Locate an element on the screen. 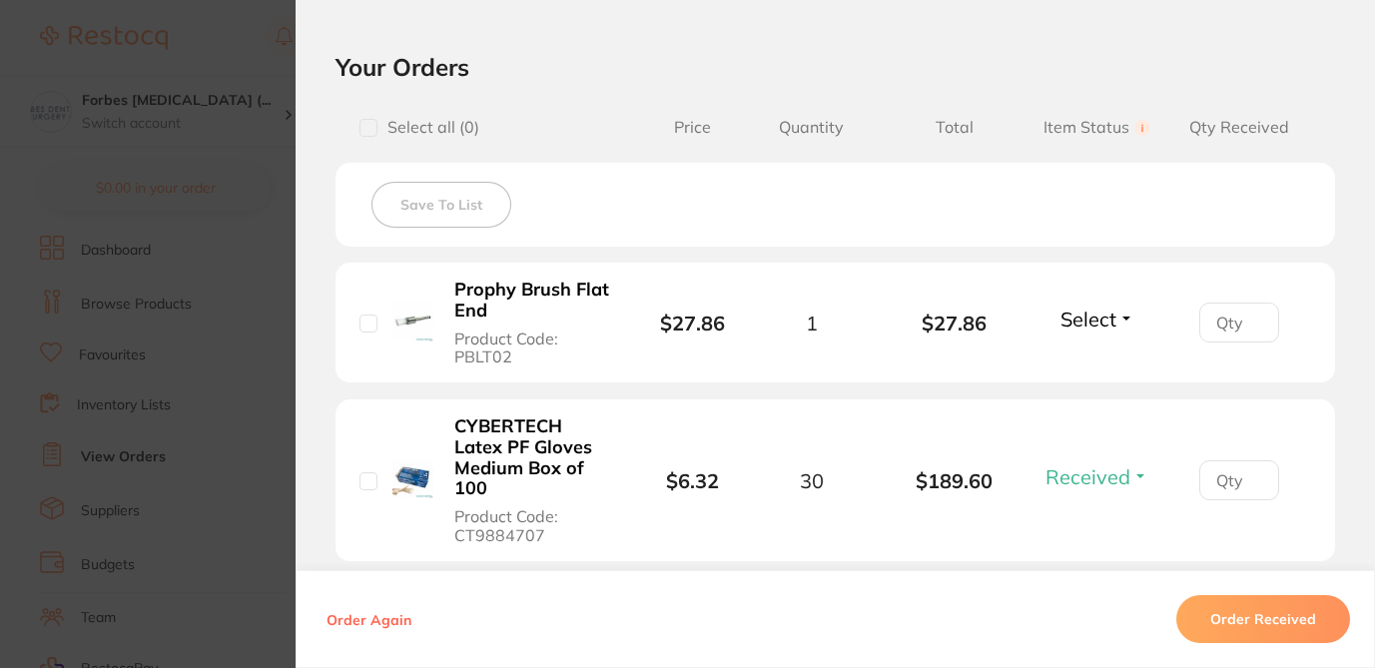 This screenshot has width=1375, height=668. span: Product Code: CT9884707 is located at coordinates (531, 525).